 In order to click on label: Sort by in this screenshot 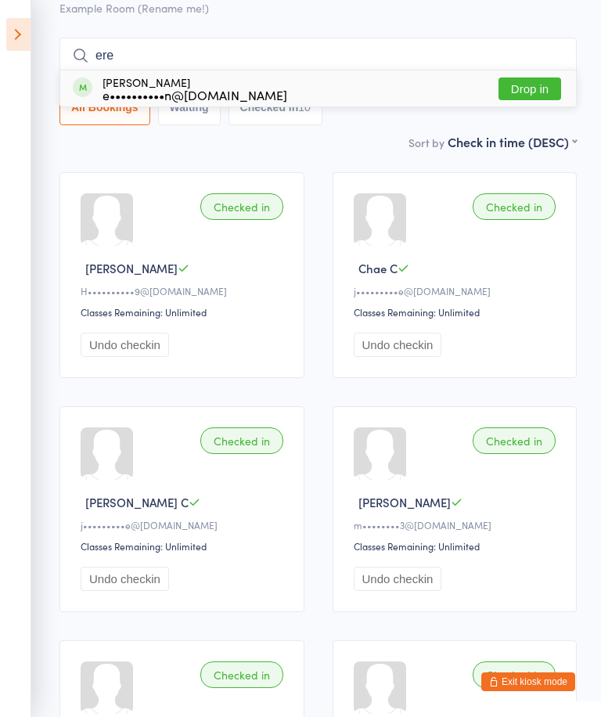, I will do `click(427, 143)`.